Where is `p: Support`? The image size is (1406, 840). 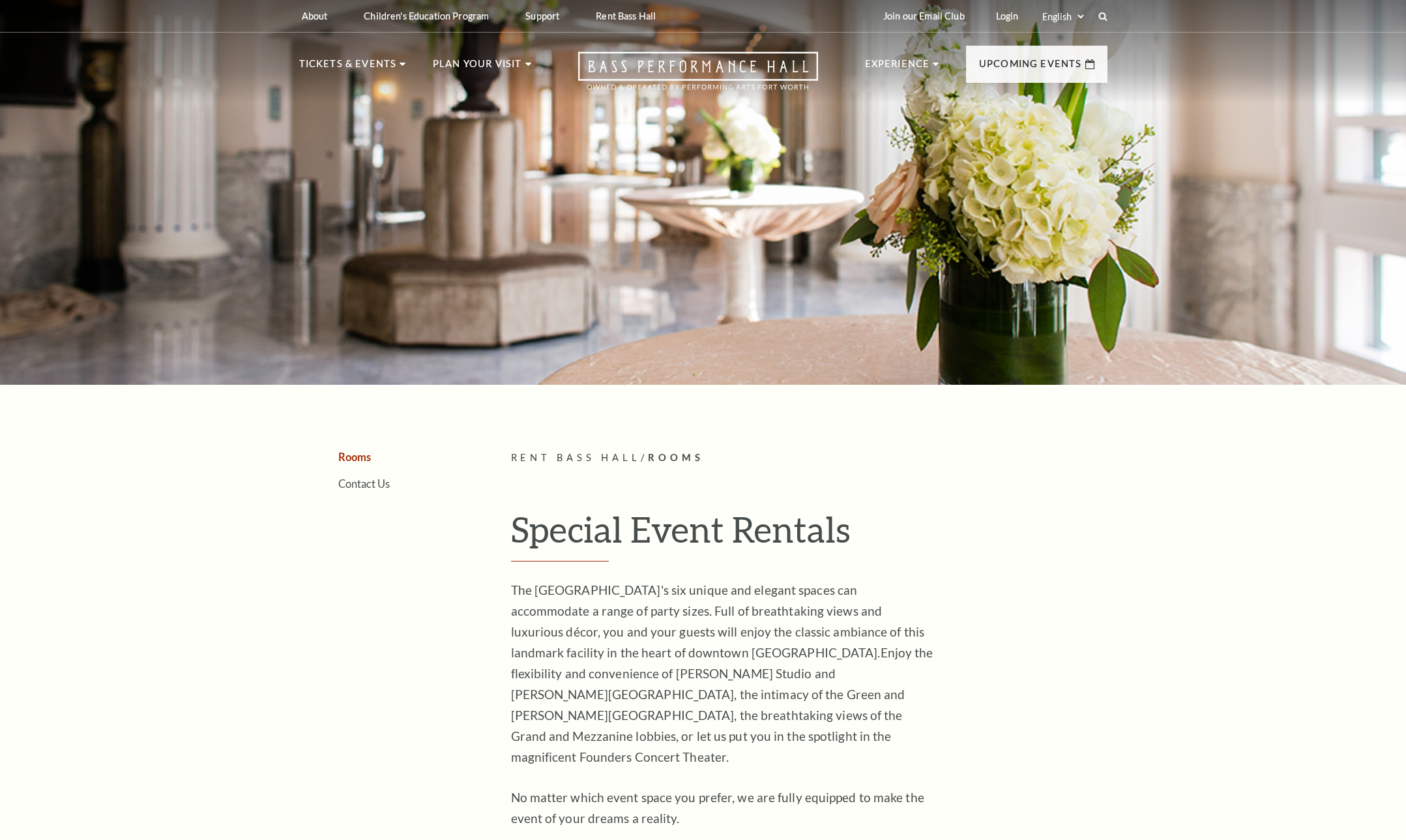 p: Support is located at coordinates (542, 16).